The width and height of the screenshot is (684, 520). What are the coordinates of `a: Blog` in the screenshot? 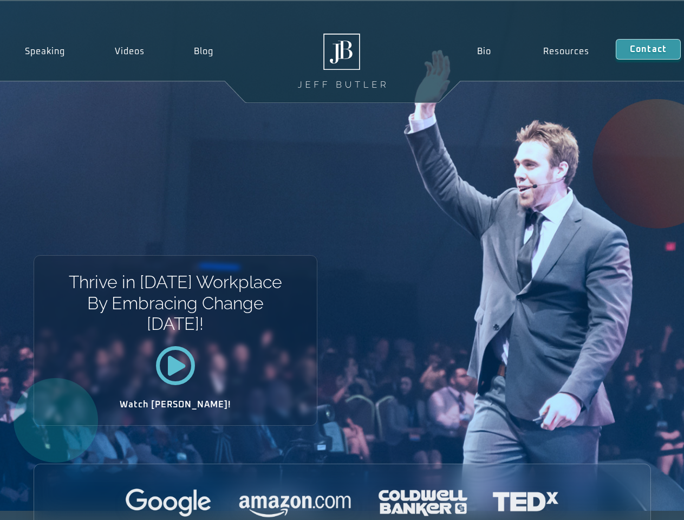 It's located at (204, 51).